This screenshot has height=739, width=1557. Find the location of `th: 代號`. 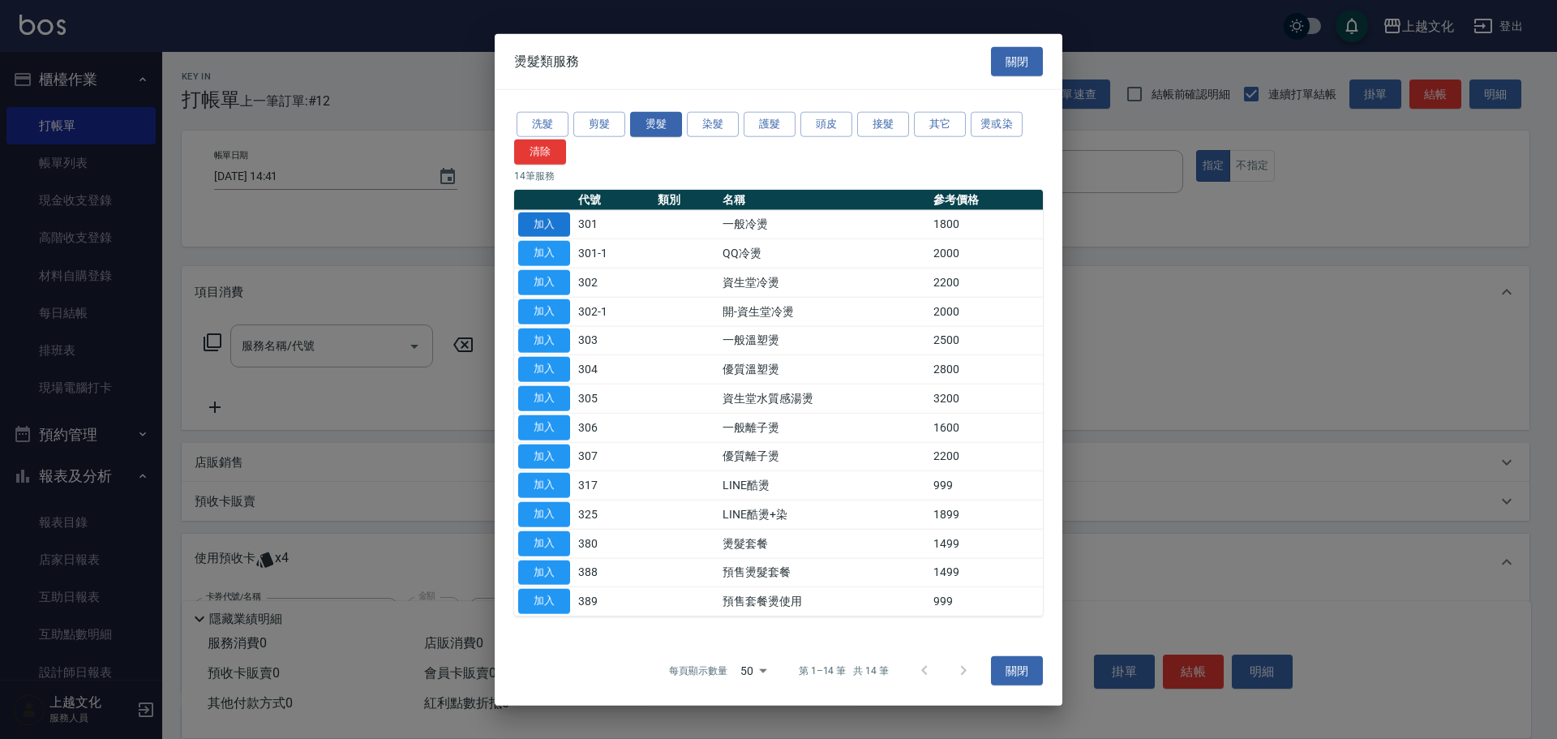

th: 代號 is located at coordinates (614, 199).